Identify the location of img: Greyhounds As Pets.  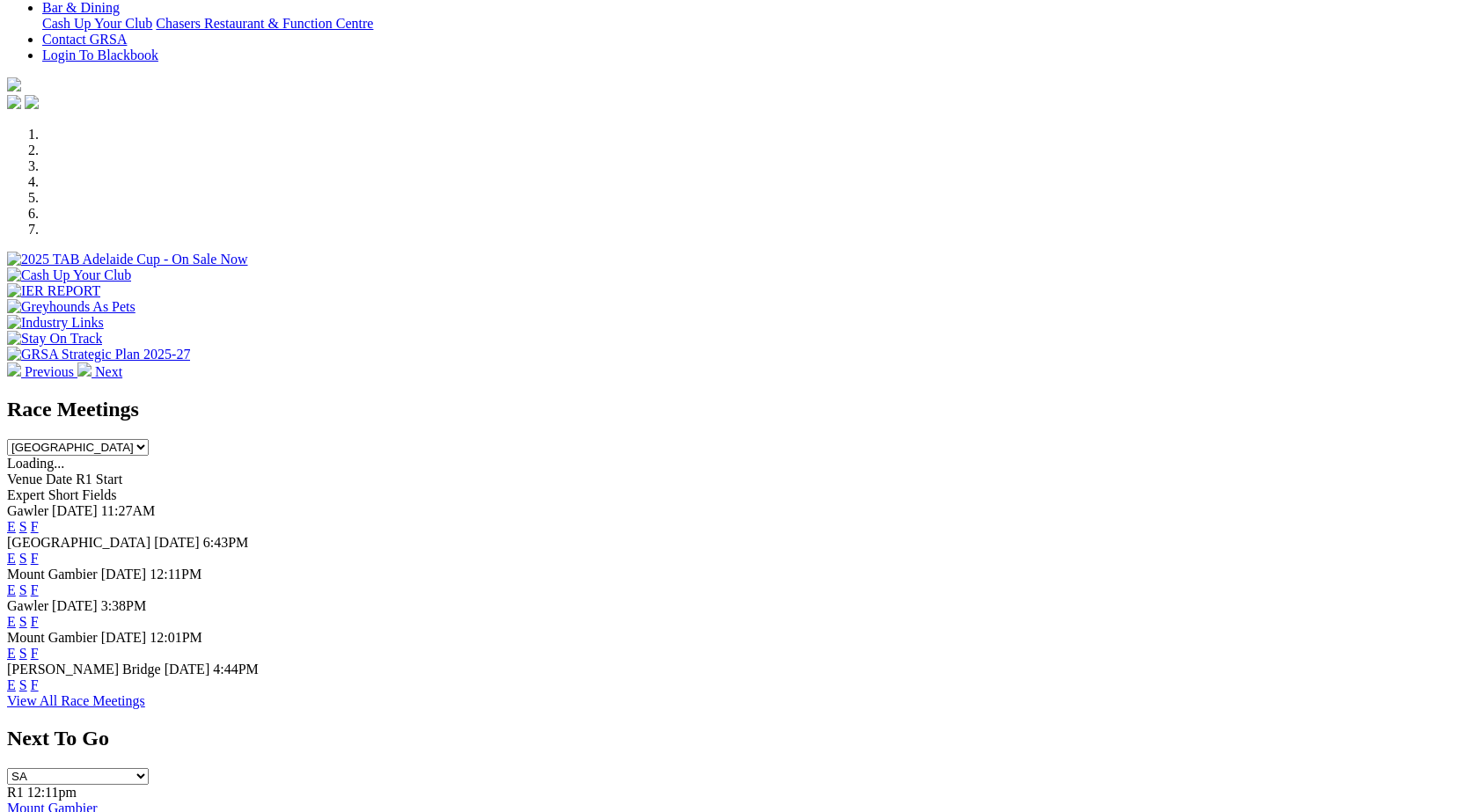
(71, 307).